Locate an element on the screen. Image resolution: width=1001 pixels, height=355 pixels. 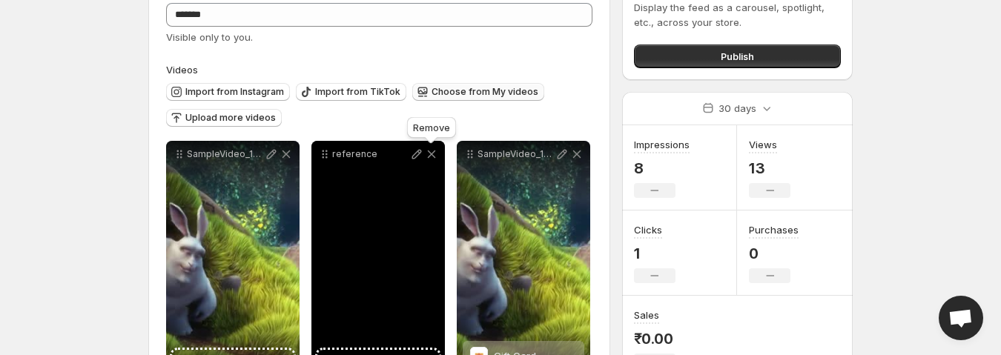
h3: Views is located at coordinates (763, 145).